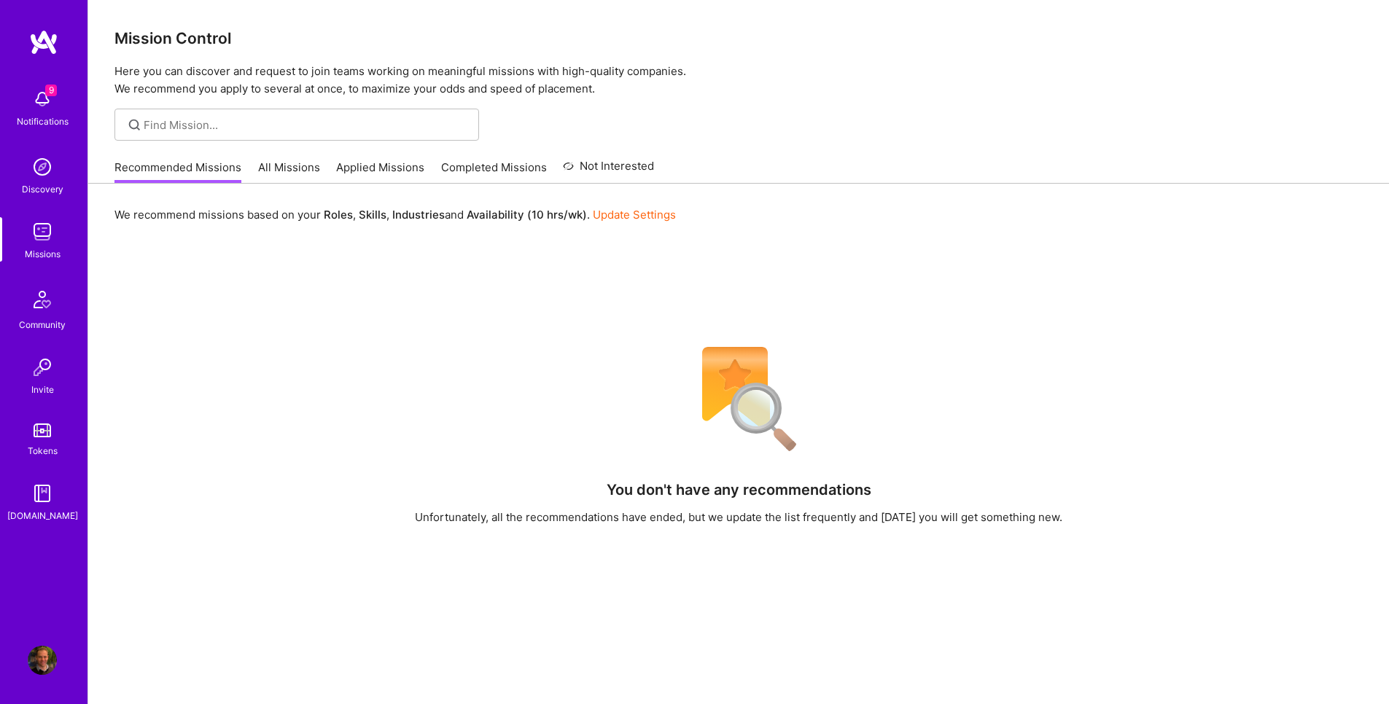  Describe the element at coordinates (380, 171) in the screenshot. I see `a: Applied Missions` at that location.